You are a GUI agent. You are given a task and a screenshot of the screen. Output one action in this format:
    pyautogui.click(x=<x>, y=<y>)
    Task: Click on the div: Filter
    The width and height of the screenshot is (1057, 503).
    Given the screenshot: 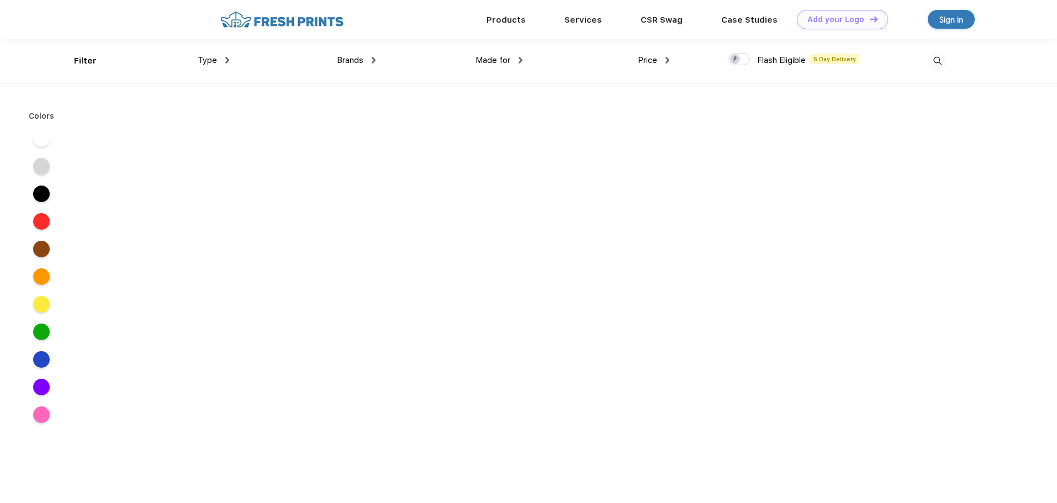 What is the action you would take?
    pyautogui.click(x=85, y=61)
    